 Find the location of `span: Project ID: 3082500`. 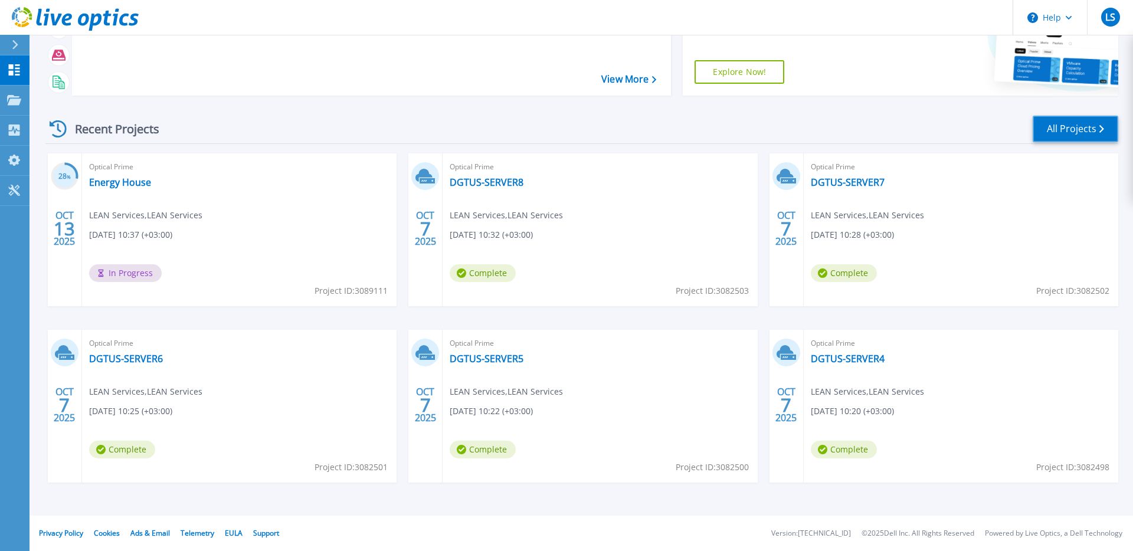

span: Project ID: 3082500 is located at coordinates (712, 467).